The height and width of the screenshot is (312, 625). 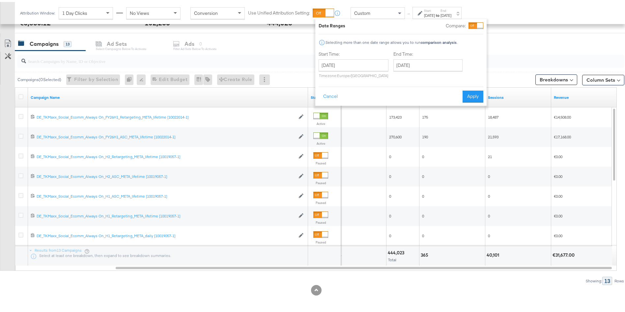 What do you see at coordinates (39, 78) in the screenshot?
I see `div: Campaigns ( 0 Selected)` at bounding box center [39, 78].